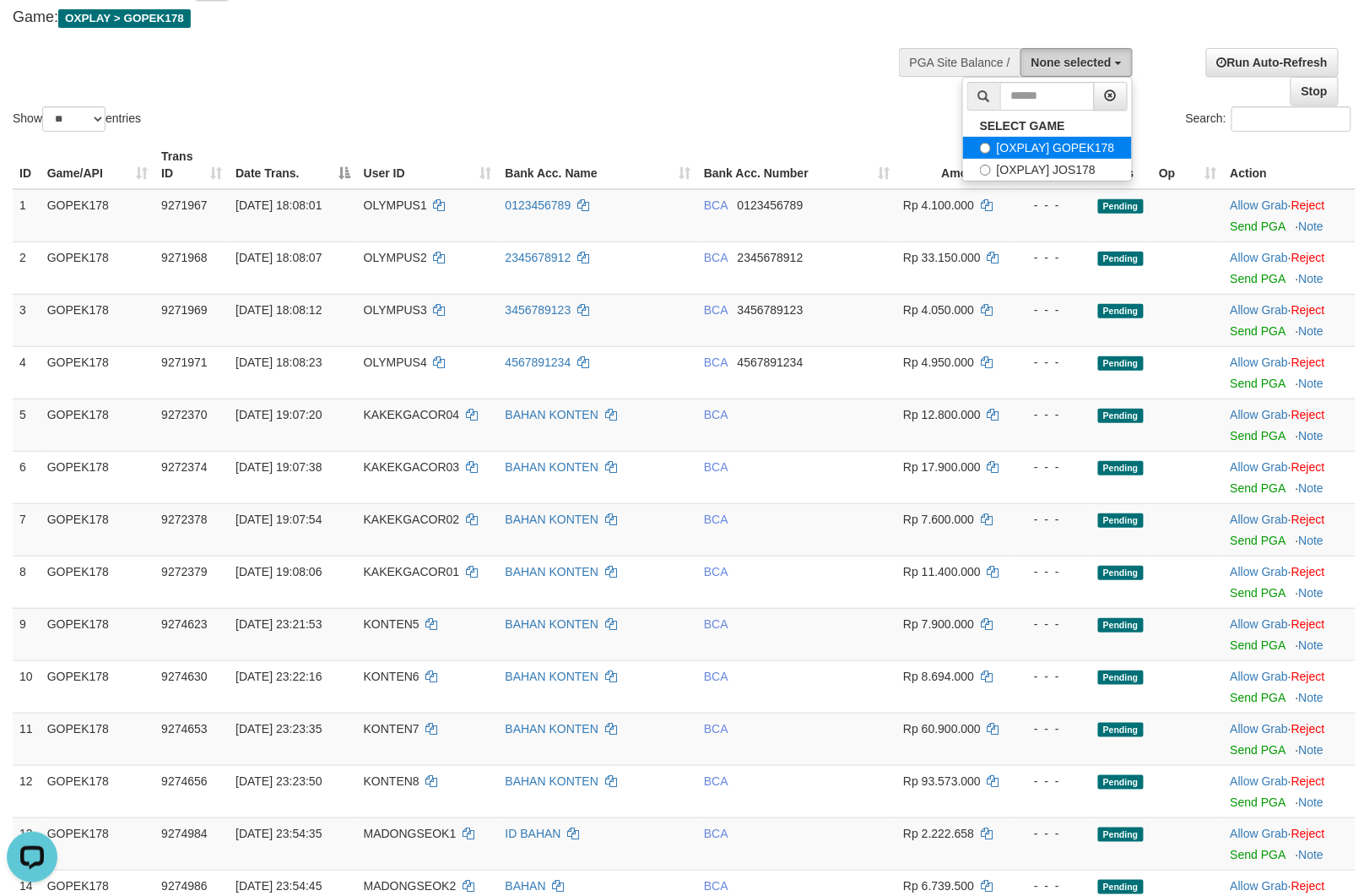 The height and width of the screenshot is (896, 1364). What do you see at coordinates (26, 634) in the screenshot?
I see `td: 9` at bounding box center [26, 634].